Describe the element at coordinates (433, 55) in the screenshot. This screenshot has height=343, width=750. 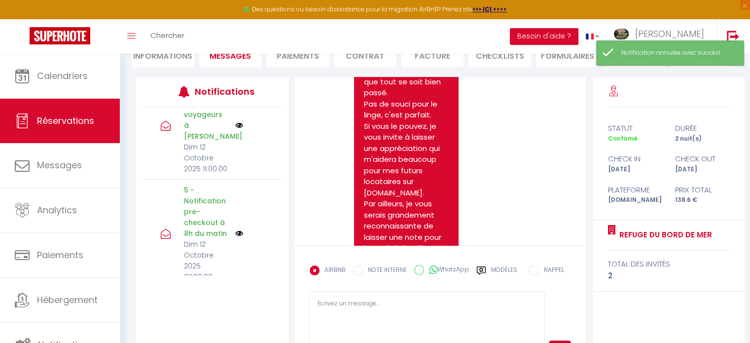
I see `li: Facture` at that location.